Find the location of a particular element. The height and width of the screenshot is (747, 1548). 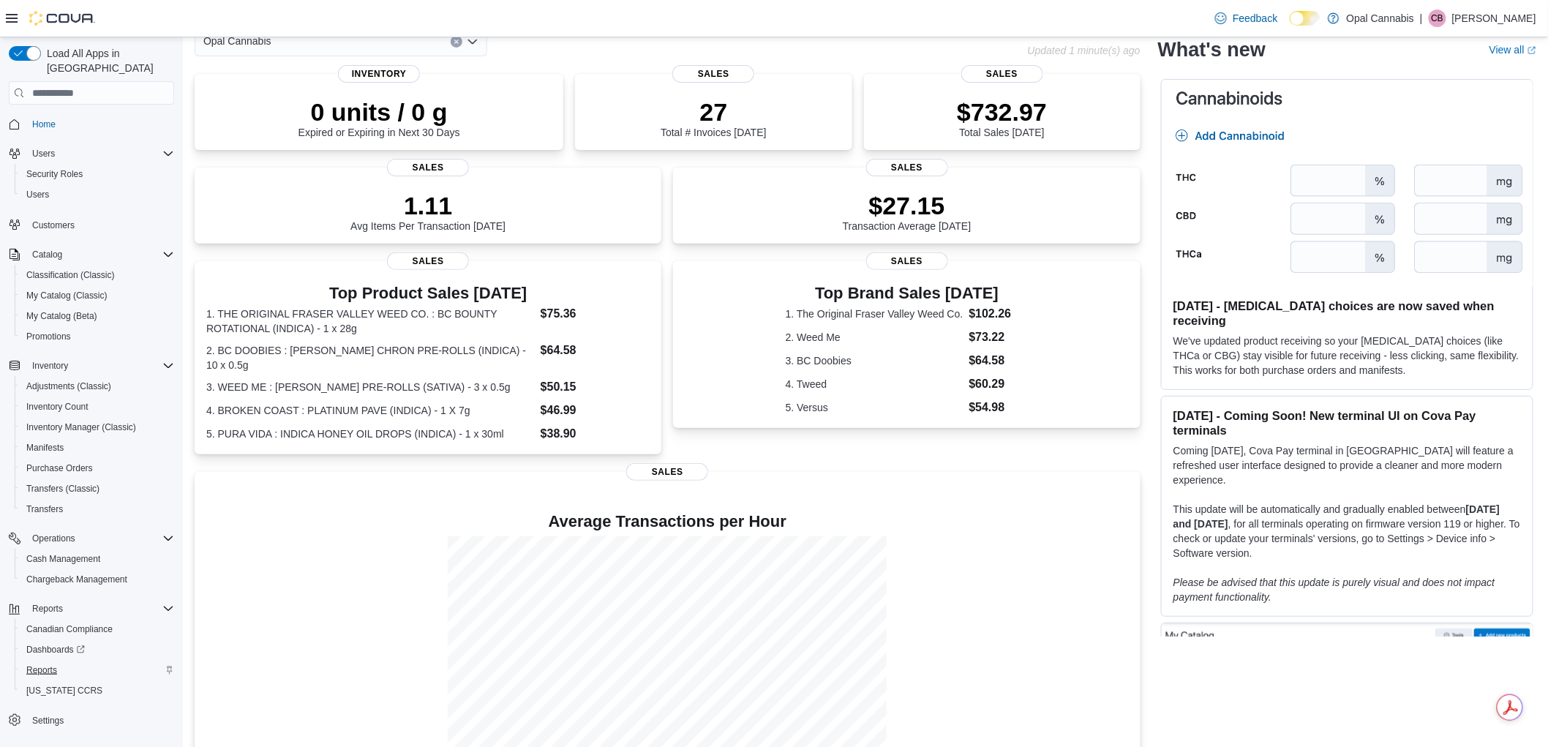

button: Security Roles is located at coordinates (97, 174).